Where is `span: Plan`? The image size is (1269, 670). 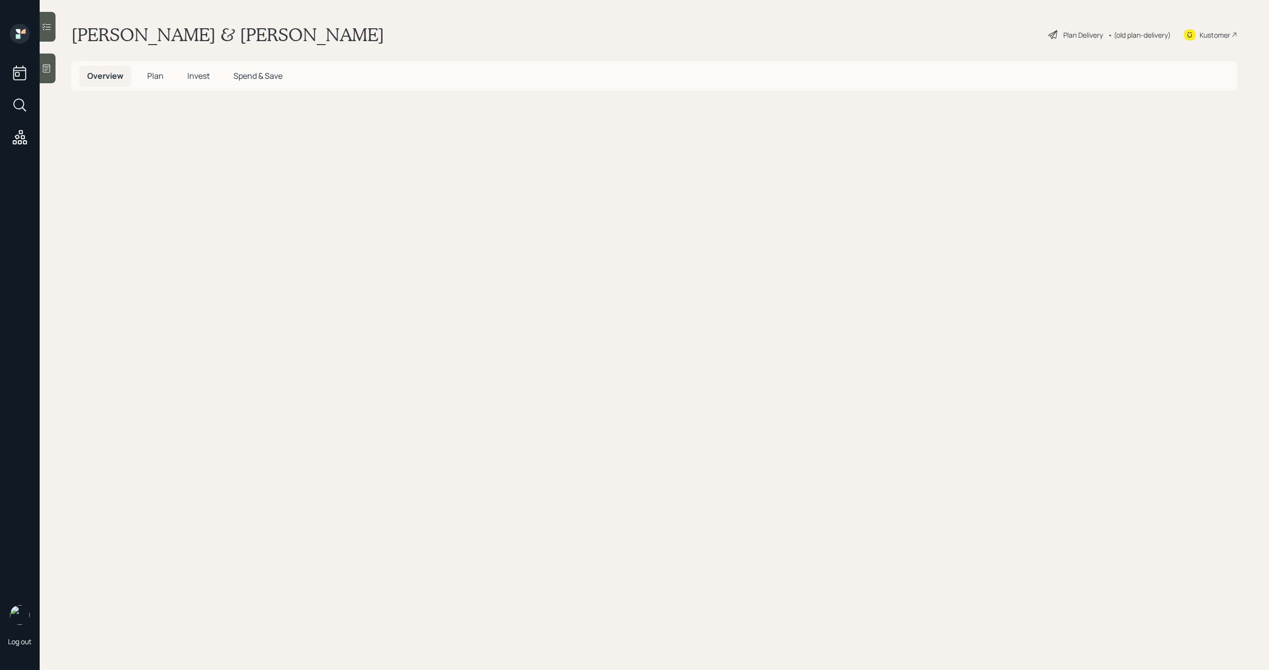
span: Plan is located at coordinates (155, 76).